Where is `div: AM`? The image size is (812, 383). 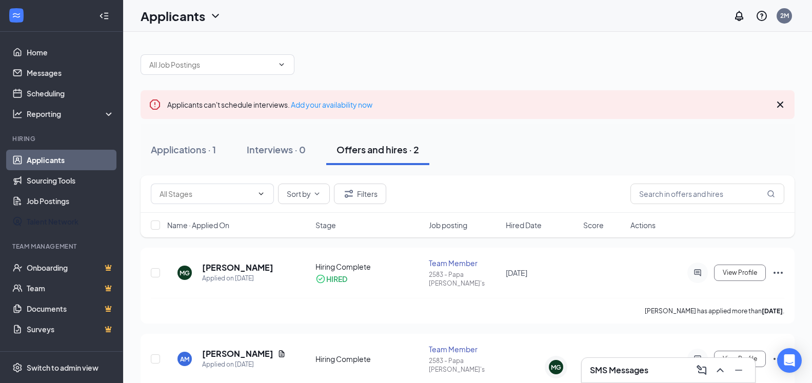
div: AM is located at coordinates (185, 359).